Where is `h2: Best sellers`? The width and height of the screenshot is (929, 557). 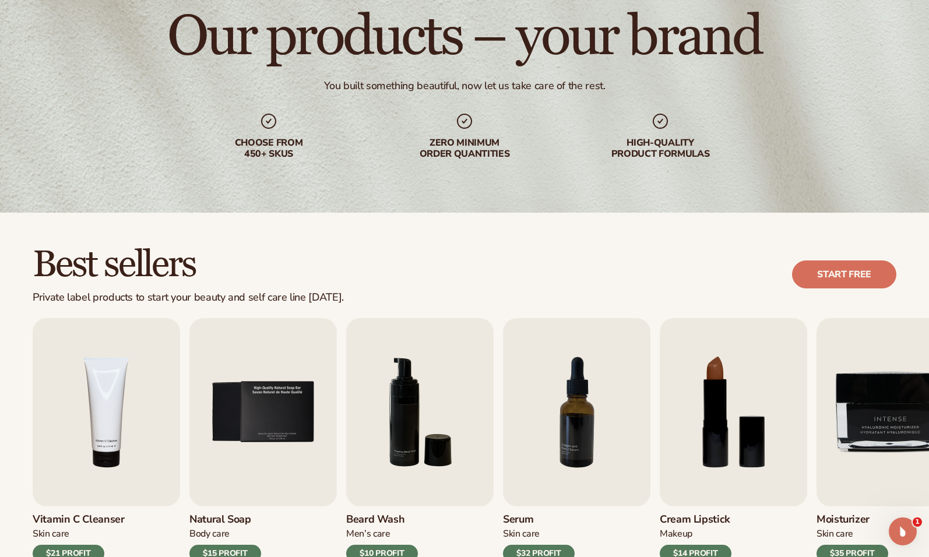 h2: Best sellers is located at coordinates (188, 265).